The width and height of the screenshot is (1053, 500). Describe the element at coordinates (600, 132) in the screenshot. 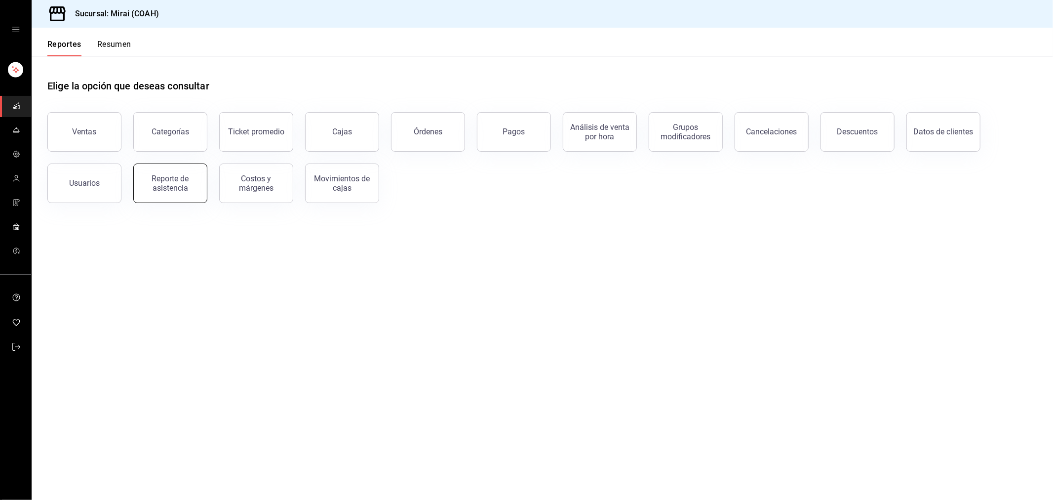

I see `div: Análisis de venta por hora` at that location.